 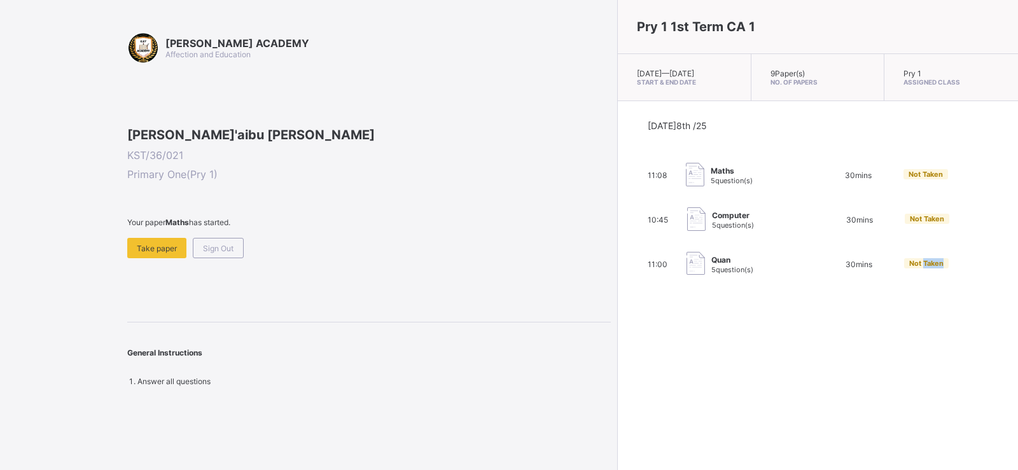 What do you see at coordinates (696, 27) in the screenshot?
I see `span: Pry 1 1st Term CA 1` at bounding box center [696, 27].